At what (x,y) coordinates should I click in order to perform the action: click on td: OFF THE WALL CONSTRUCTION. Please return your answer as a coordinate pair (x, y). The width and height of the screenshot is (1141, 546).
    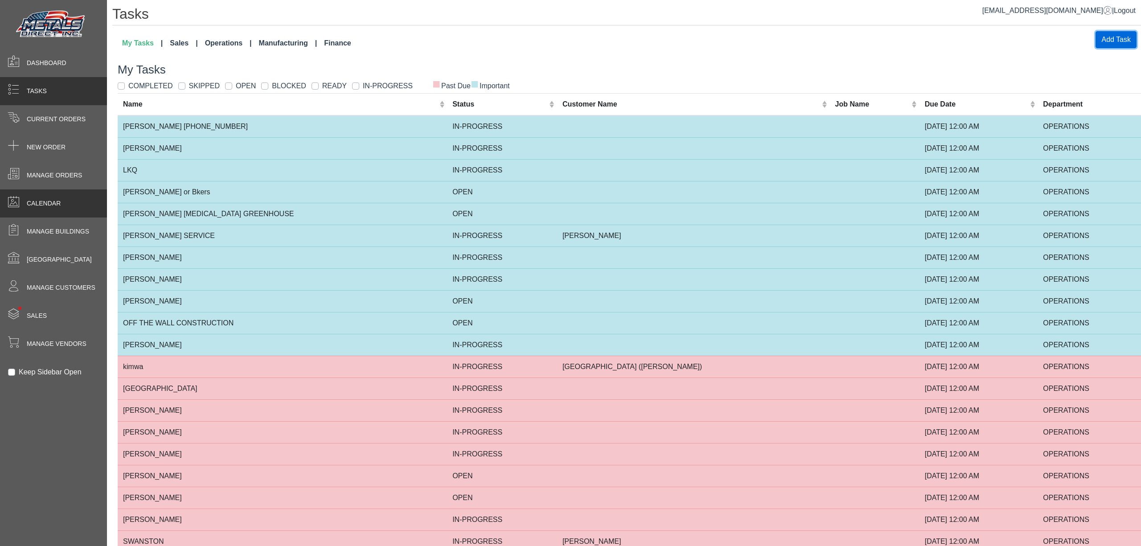
    Looking at the image, I should click on (282, 323).